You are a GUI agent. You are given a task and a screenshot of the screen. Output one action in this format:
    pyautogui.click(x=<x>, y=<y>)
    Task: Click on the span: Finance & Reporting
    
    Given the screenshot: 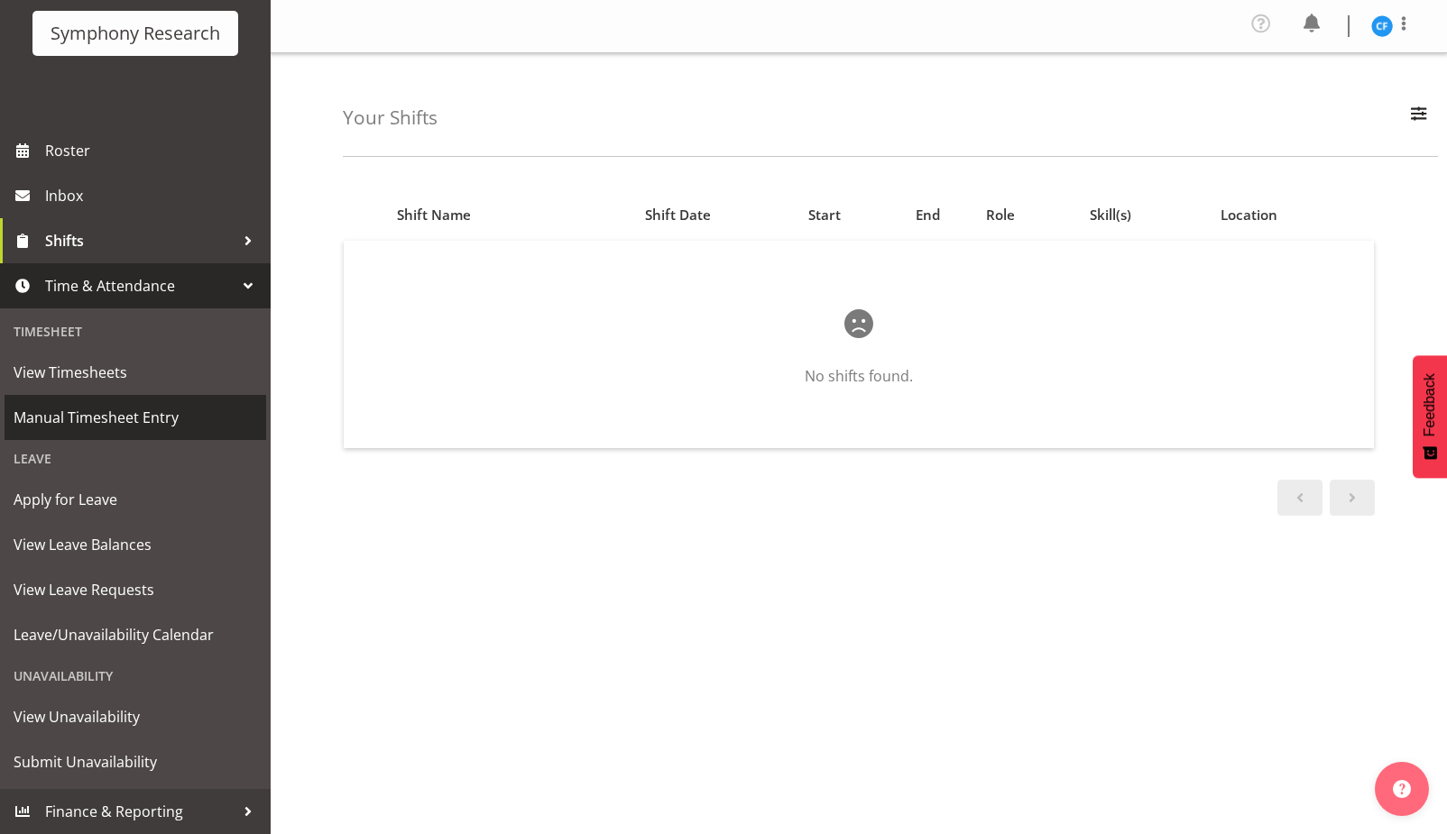 What is the action you would take?
    pyautogui.click(x=140, y=812)
    